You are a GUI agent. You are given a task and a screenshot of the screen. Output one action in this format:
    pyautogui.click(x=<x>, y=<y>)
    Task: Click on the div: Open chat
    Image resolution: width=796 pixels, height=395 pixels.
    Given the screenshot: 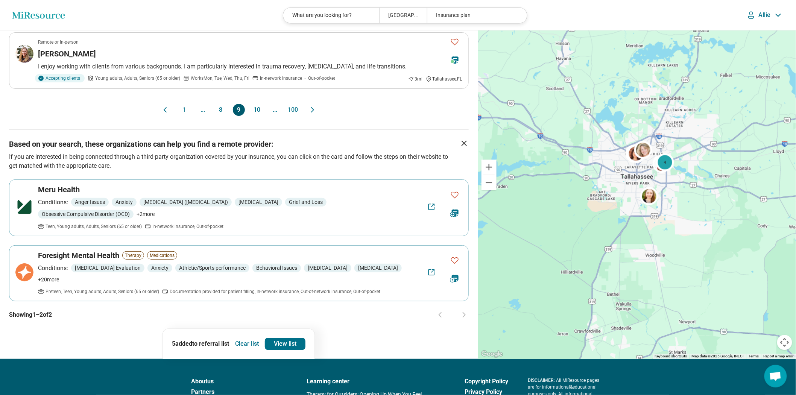 What is the action you would take?
    pyautogui.click(x=776, y=376)
    